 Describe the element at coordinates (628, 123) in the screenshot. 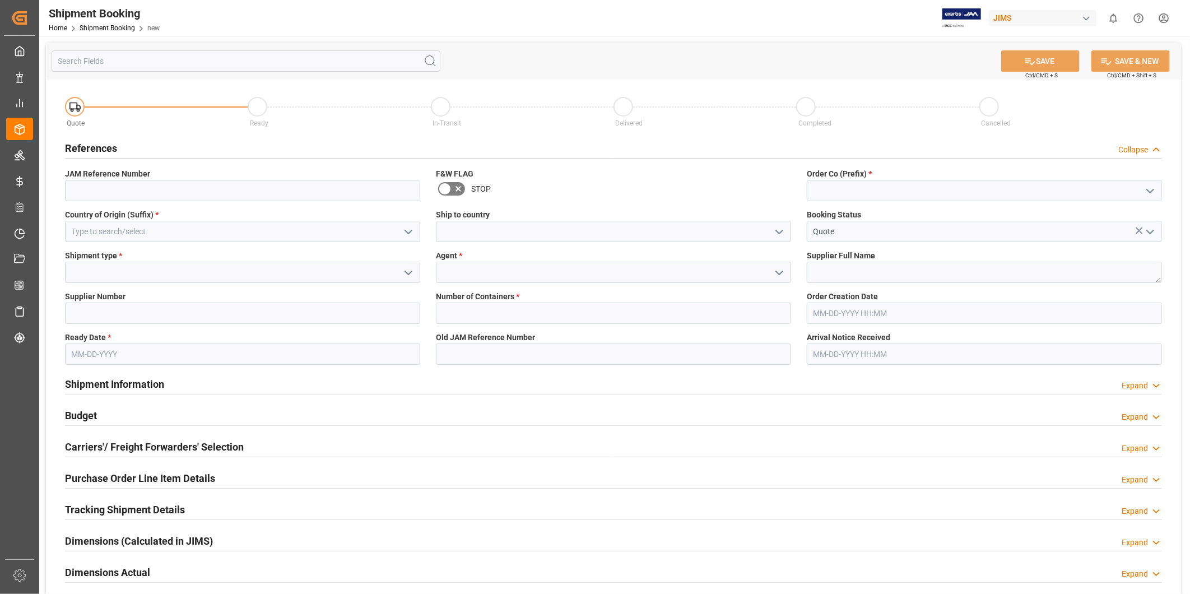

I see `span: Delivered` at that location.